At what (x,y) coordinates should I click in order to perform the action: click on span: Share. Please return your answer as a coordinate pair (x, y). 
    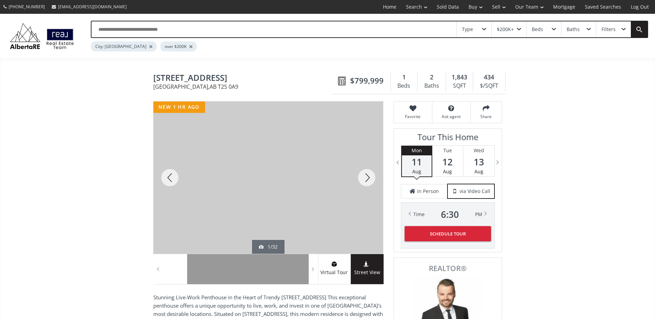
    Looking at the image, I should click on (486, 116).